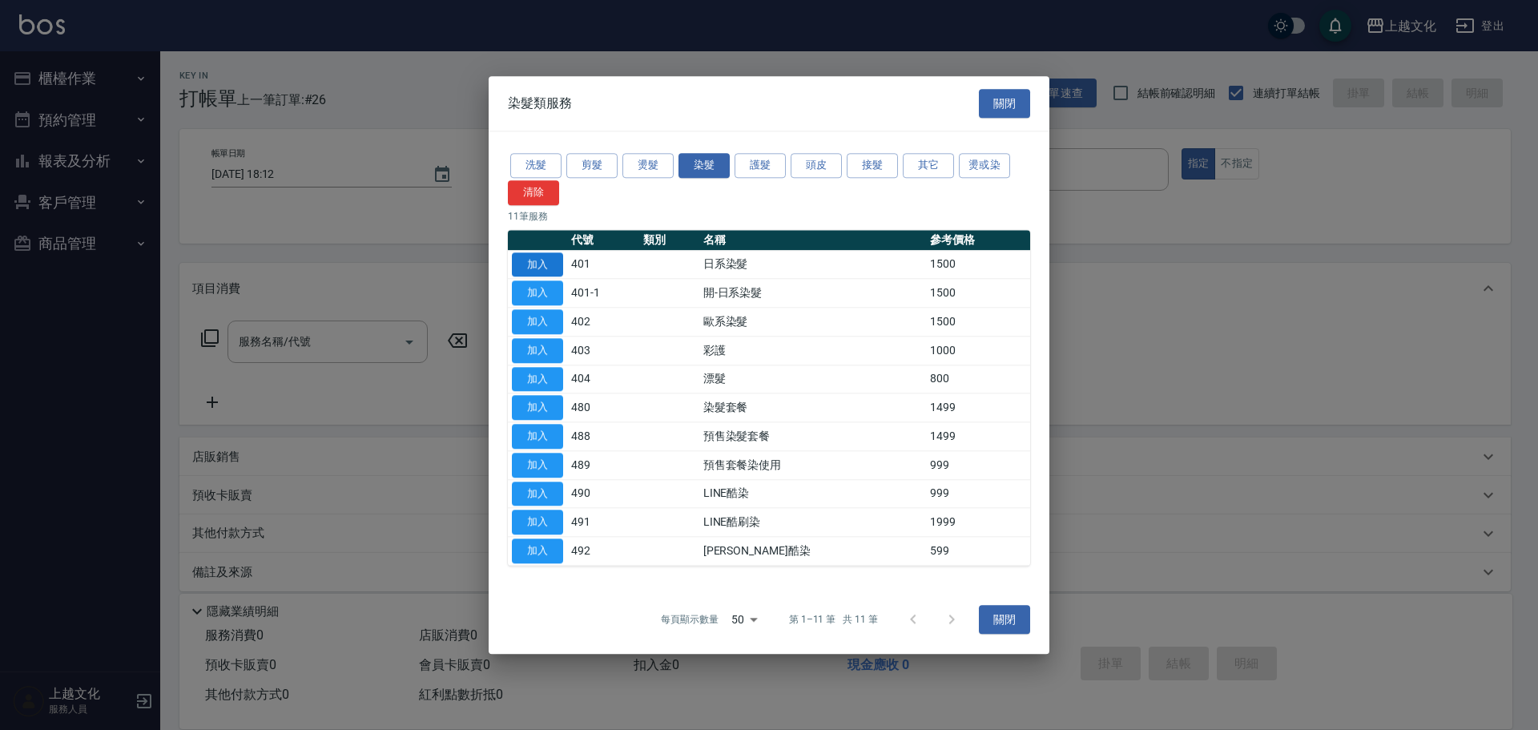  I want to click on p: 第 1–11 筆 共 11 筆, so click(833, 619).